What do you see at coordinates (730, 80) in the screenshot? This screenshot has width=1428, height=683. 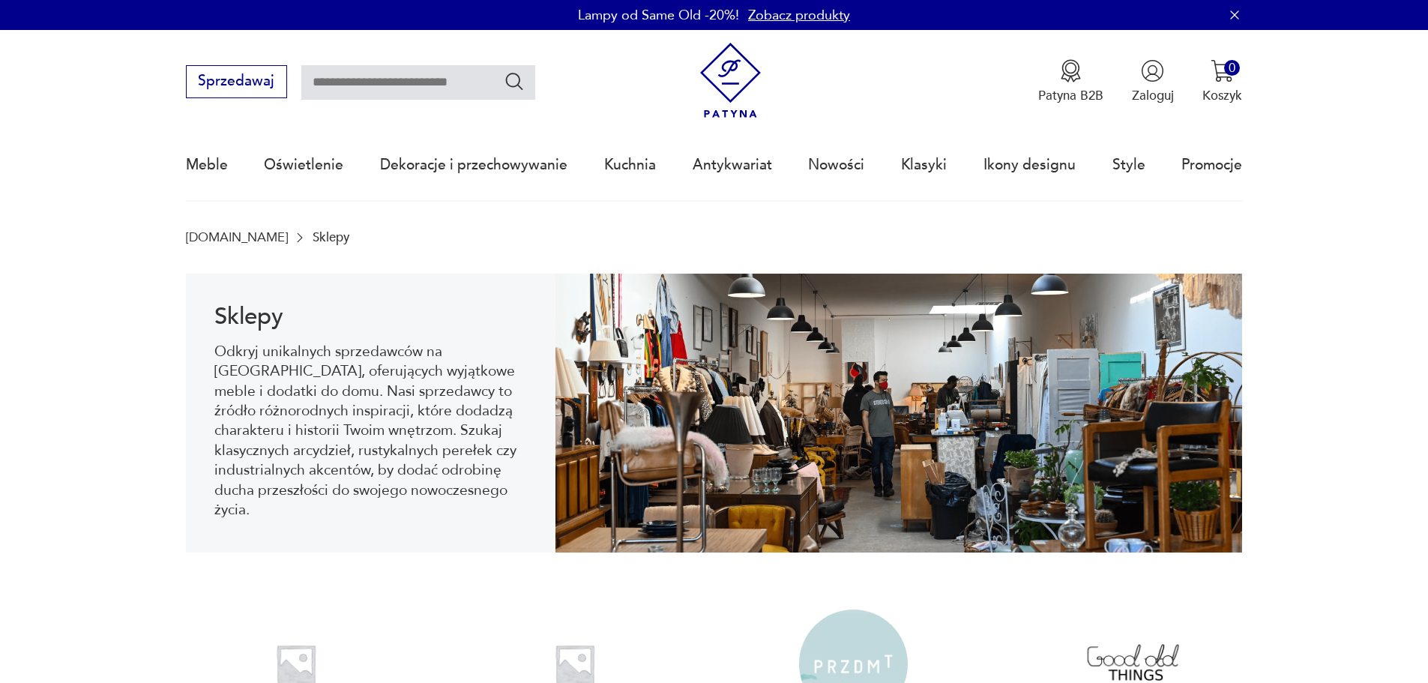 I see `img: Patyna - sklep z meblami i dekoracjami vintage` at bounding box center [730, 80].